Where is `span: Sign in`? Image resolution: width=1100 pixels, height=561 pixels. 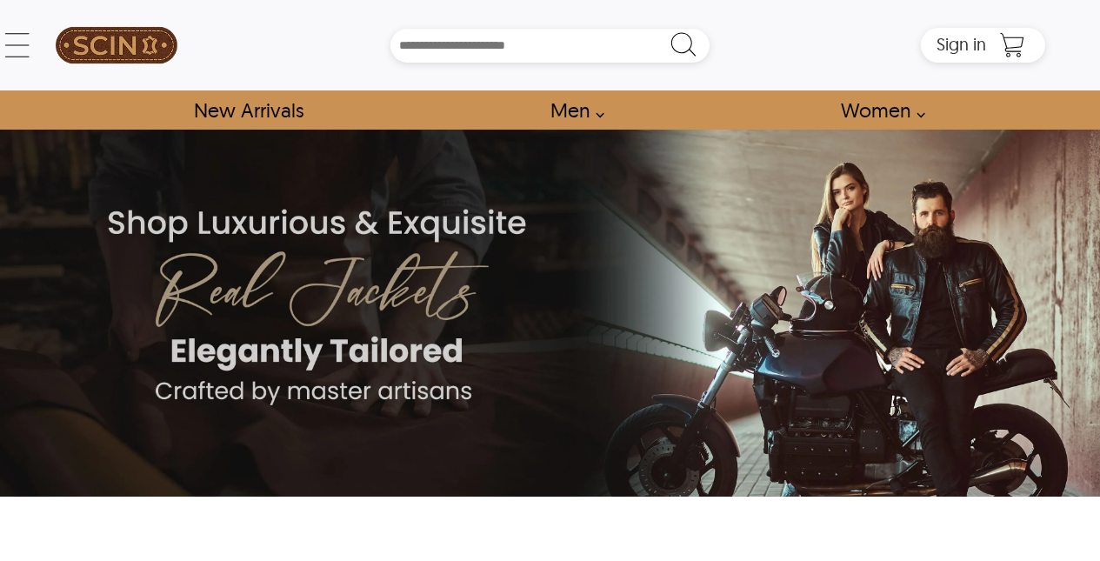
span: Sign in is located at coordinates (961, 43).